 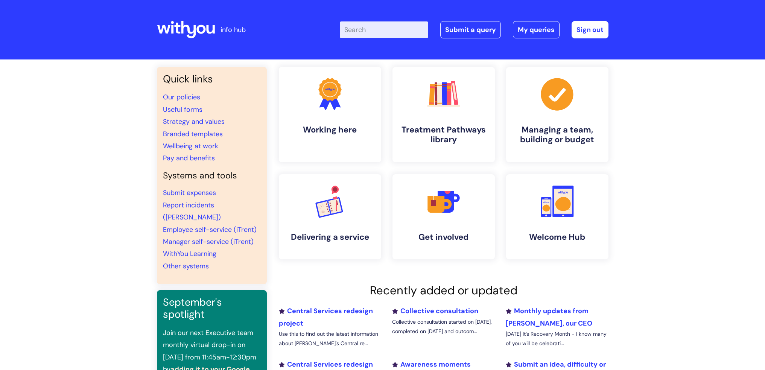 What do you see at coordinates (444, 290) in the screenshot?
I see `h2: Recently added or updated` at bounding box center [444, 290].